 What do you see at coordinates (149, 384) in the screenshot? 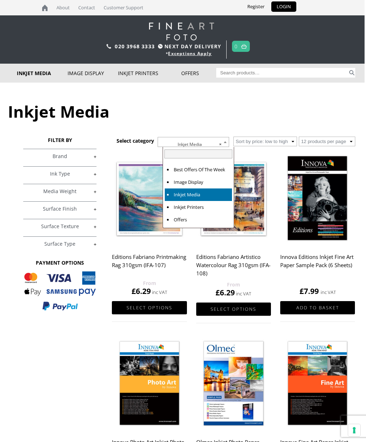
I see `img: Innova Photo Art Inkjet Photo Paper Sample Pack (8 sheets)` at bounding box center [149, 384].